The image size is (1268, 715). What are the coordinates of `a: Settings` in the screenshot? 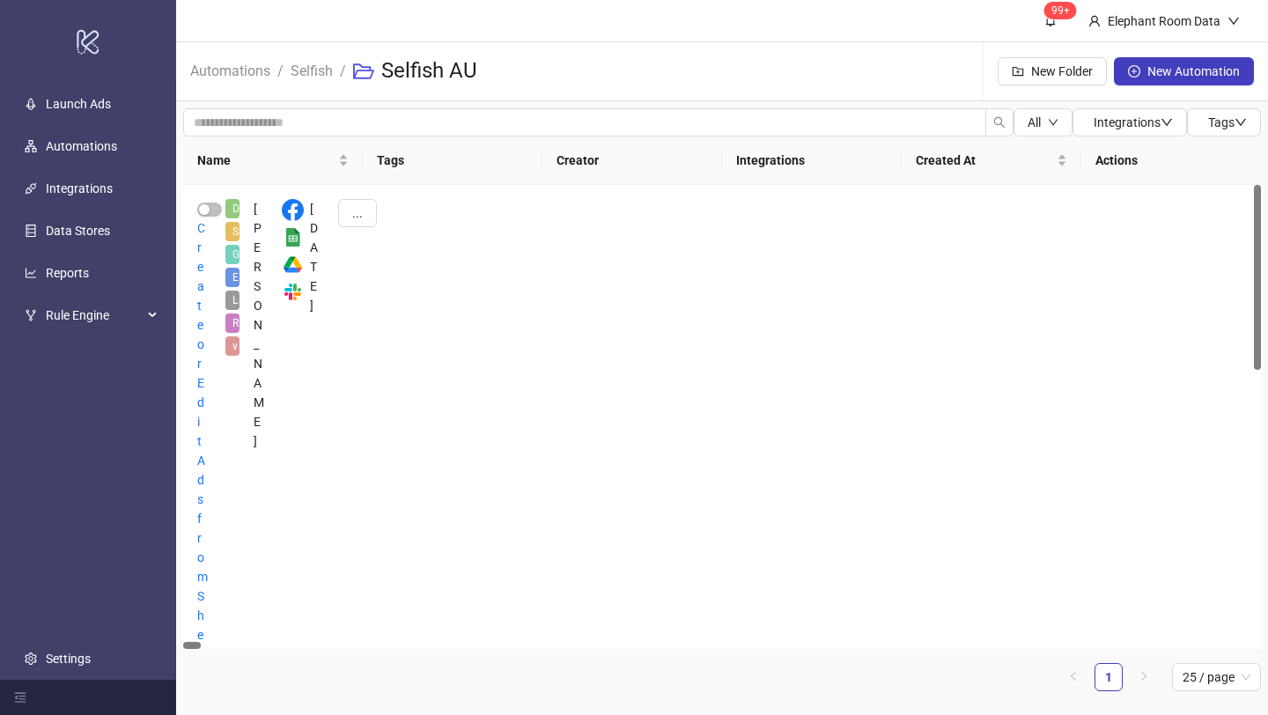 It's located at (68, 658).